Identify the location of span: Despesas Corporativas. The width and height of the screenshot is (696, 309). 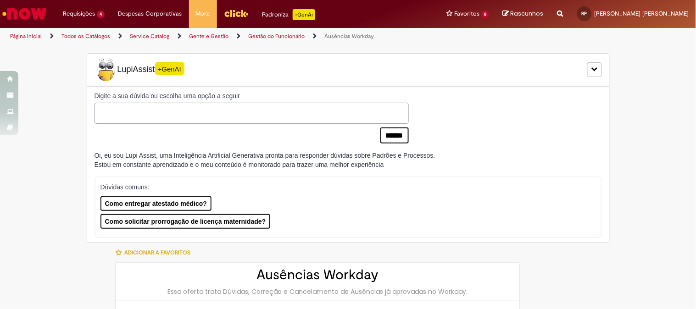
(150, 14).